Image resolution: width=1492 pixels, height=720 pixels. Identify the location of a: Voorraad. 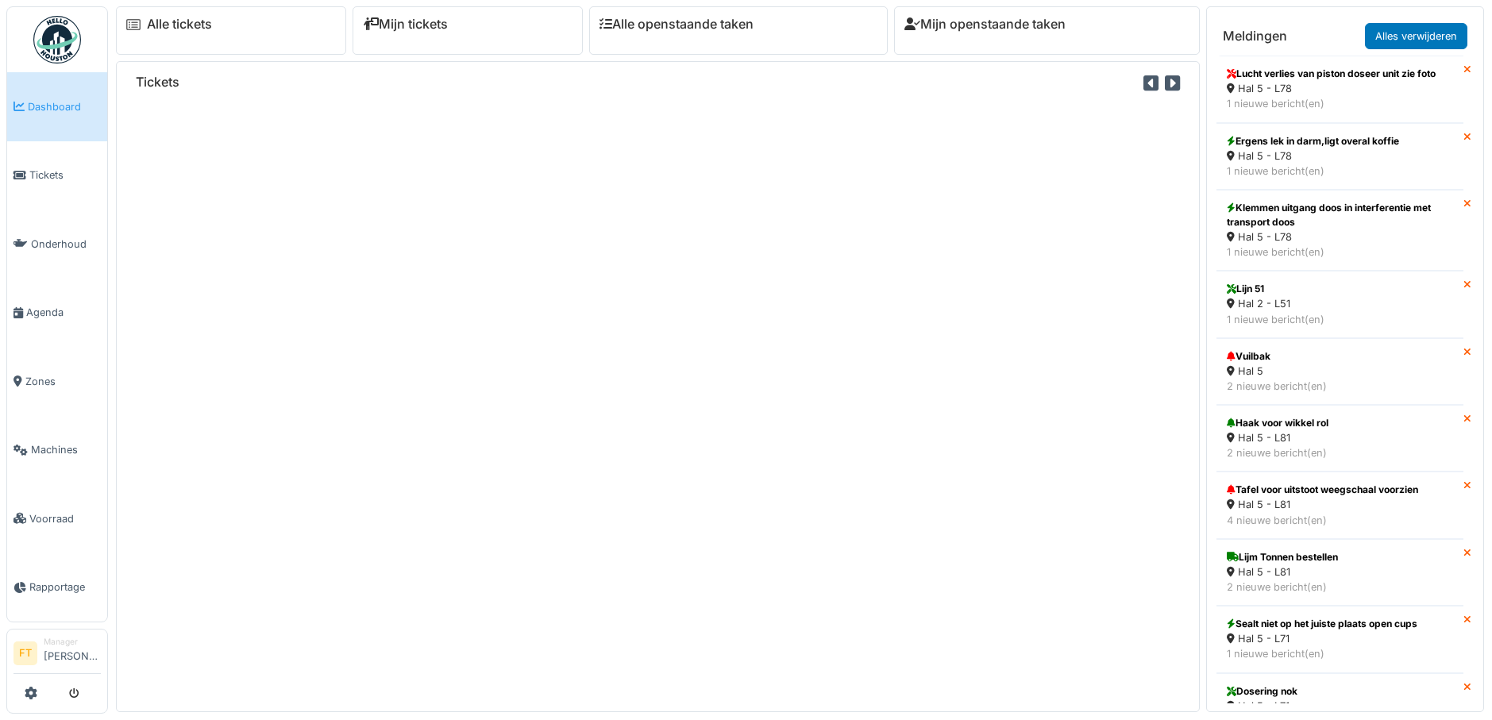
(57, 518).